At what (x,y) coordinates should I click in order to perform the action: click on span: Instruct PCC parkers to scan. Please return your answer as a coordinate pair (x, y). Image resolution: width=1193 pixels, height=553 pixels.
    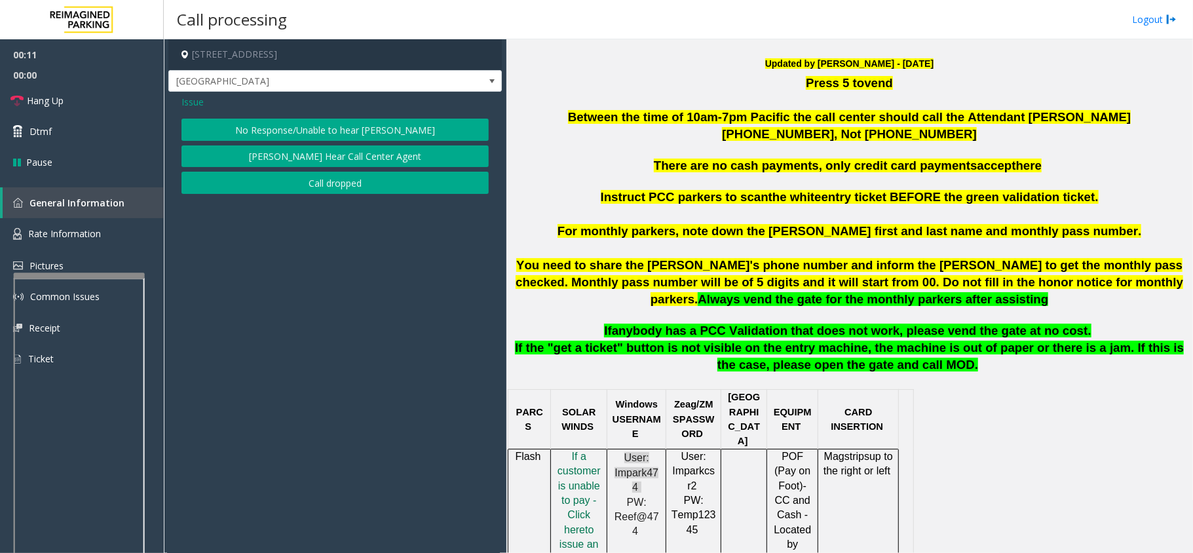
    Looking at the image, I should click on (684, 196).